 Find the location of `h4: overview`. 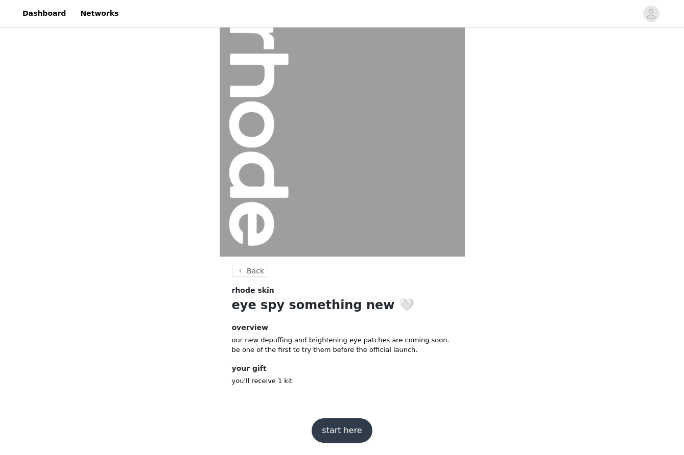

h4: overview is located at coordinates (342, 328).